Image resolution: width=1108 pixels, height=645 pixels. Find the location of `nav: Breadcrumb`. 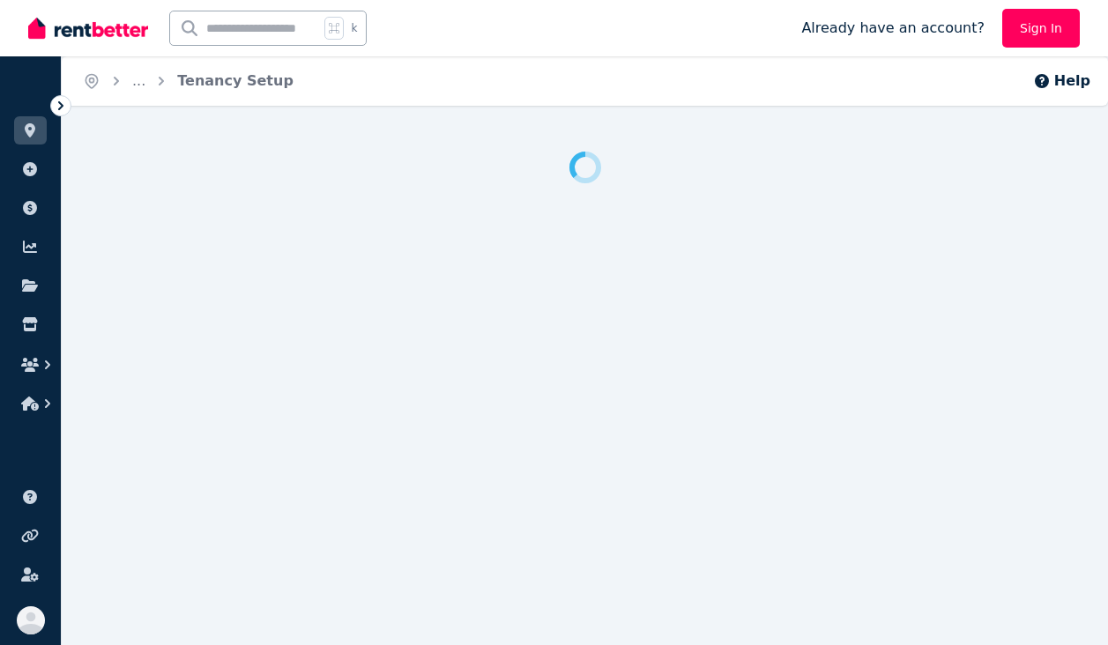

nav: Breadcrumb is located at coordinates (188, 81).